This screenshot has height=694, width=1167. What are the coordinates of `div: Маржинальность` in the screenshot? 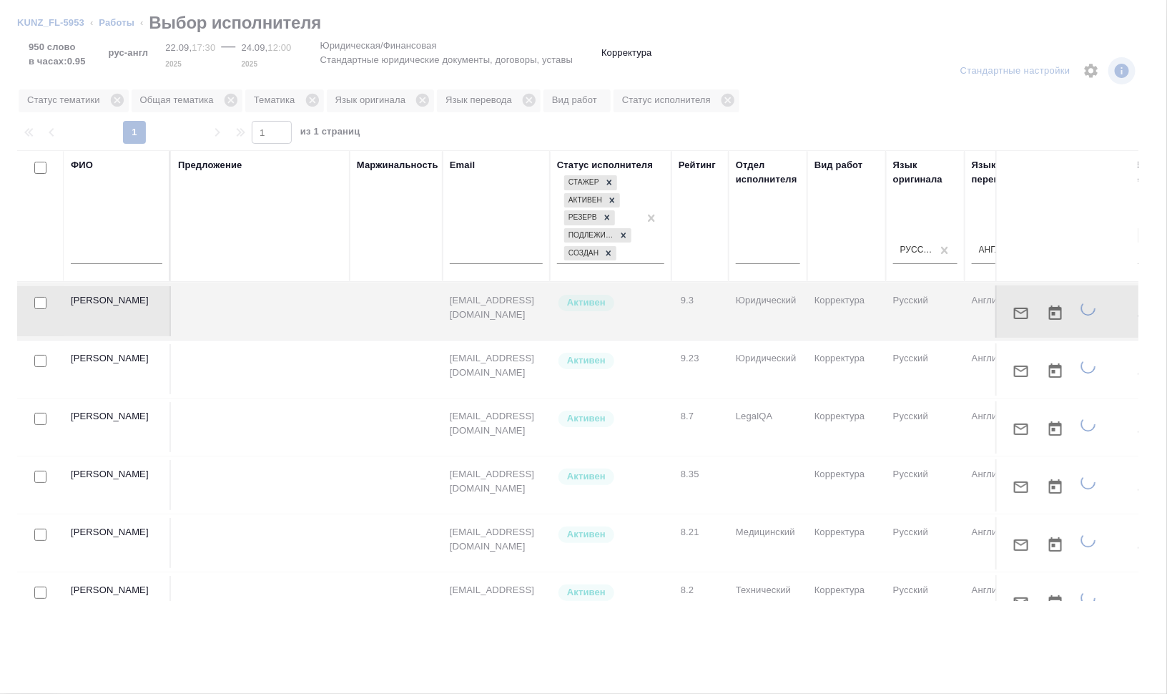 It's located at (398, 165).